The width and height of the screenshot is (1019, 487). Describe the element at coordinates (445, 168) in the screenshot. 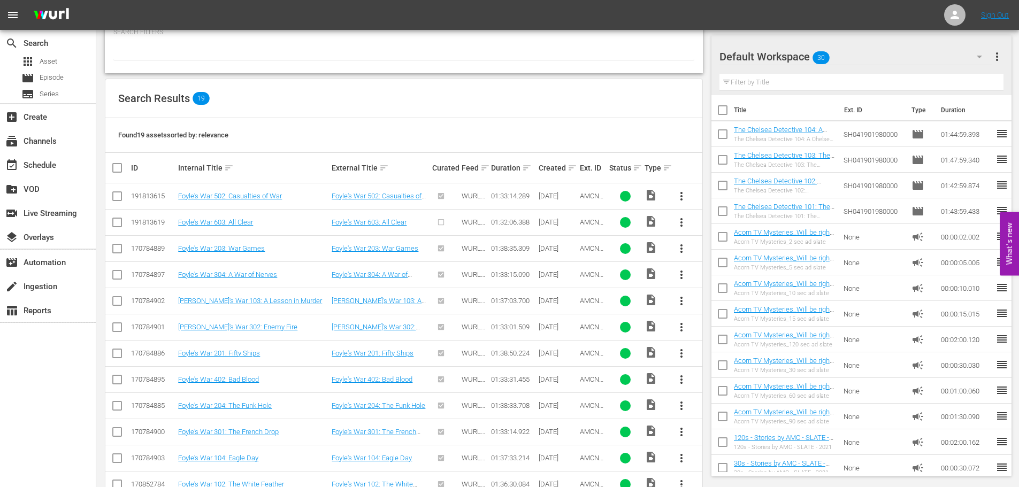

I see `div: Curated` at that location.